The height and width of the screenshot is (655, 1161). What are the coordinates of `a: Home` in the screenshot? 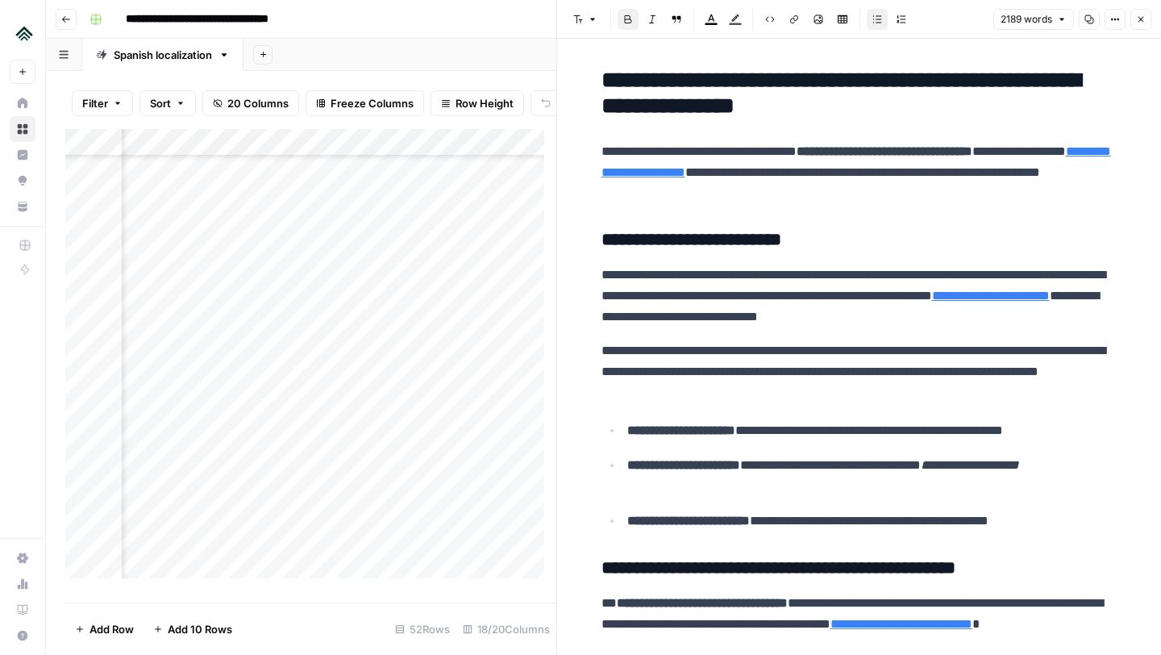 It's located at (23, 103).